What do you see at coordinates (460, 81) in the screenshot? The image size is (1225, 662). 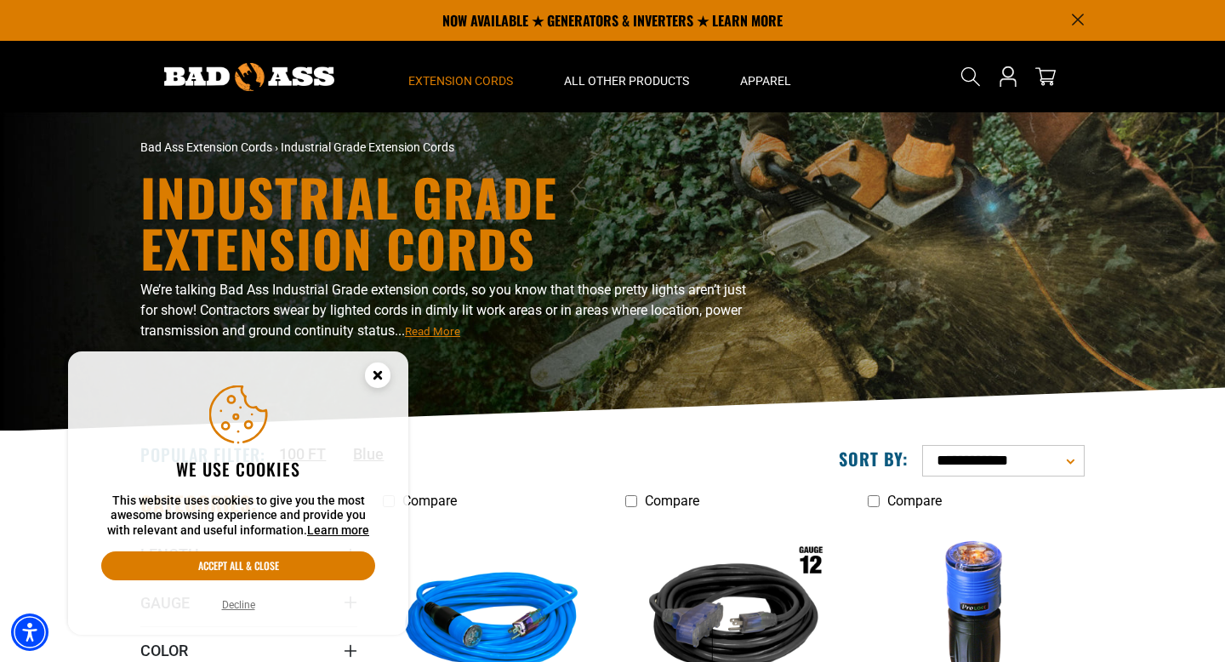 I see `span: Extension Cords` at bounding box center [460, 81].